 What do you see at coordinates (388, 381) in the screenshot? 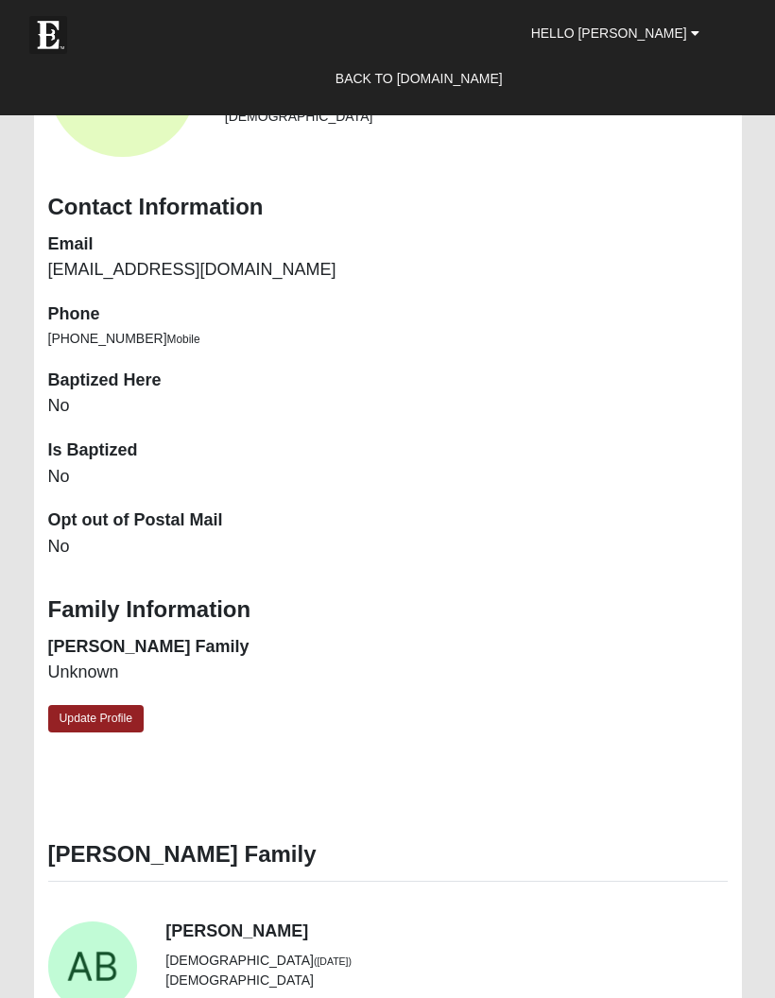
I see `dt: Baptized Here` at bounding box center [388, 381].